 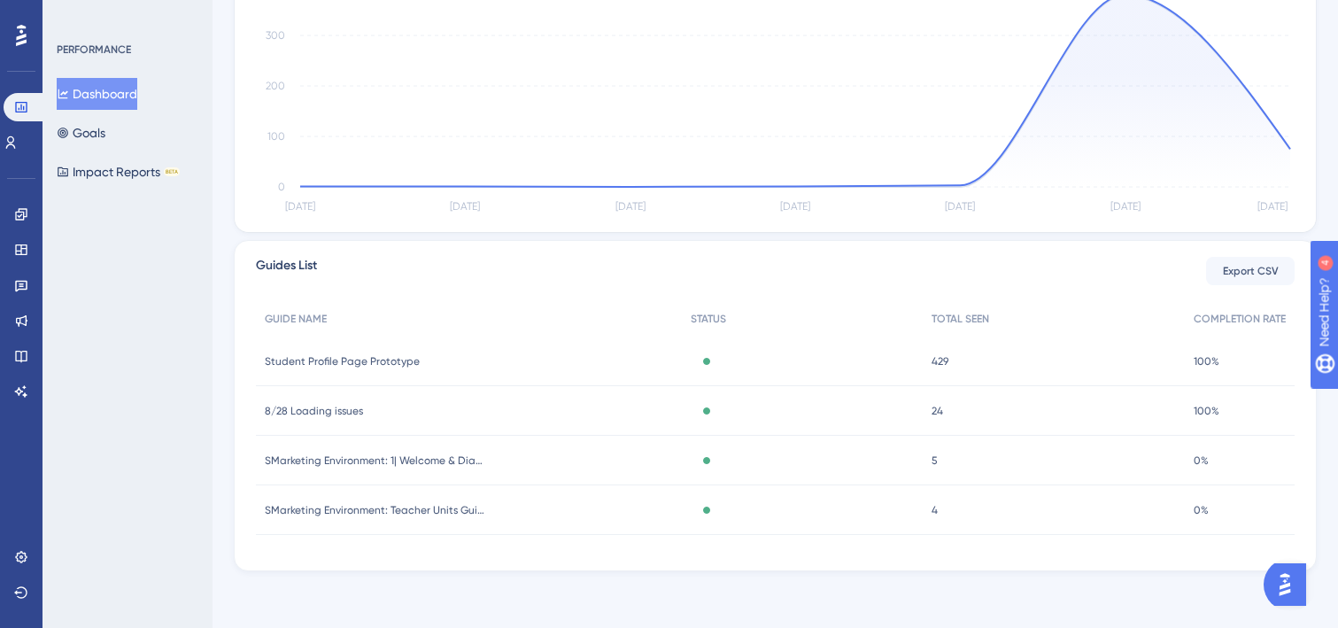 I want to click on div: PERFORMANCE, so click(x=94, y=50).